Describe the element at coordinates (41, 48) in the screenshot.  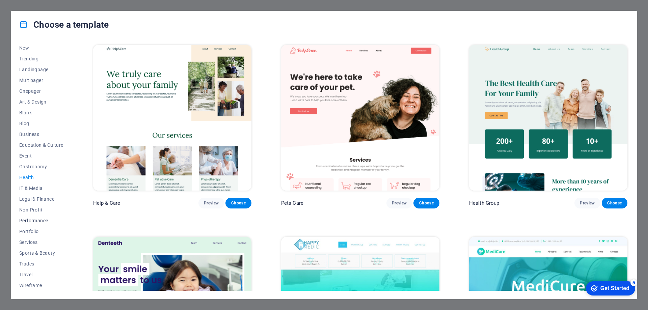
I see `button: New` at that location.